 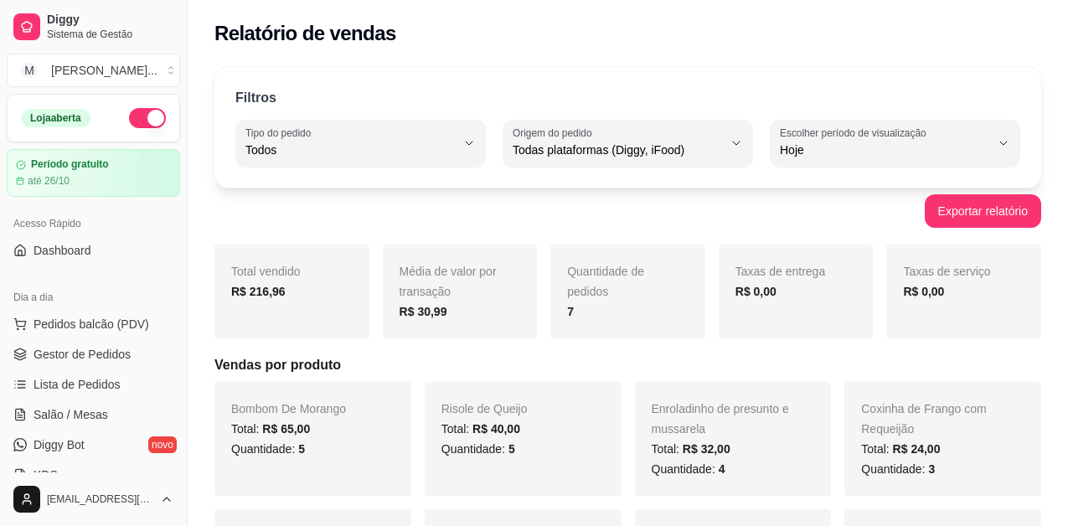 I want to click on a: Diggy Botnovo, so click(x=93, y=445).